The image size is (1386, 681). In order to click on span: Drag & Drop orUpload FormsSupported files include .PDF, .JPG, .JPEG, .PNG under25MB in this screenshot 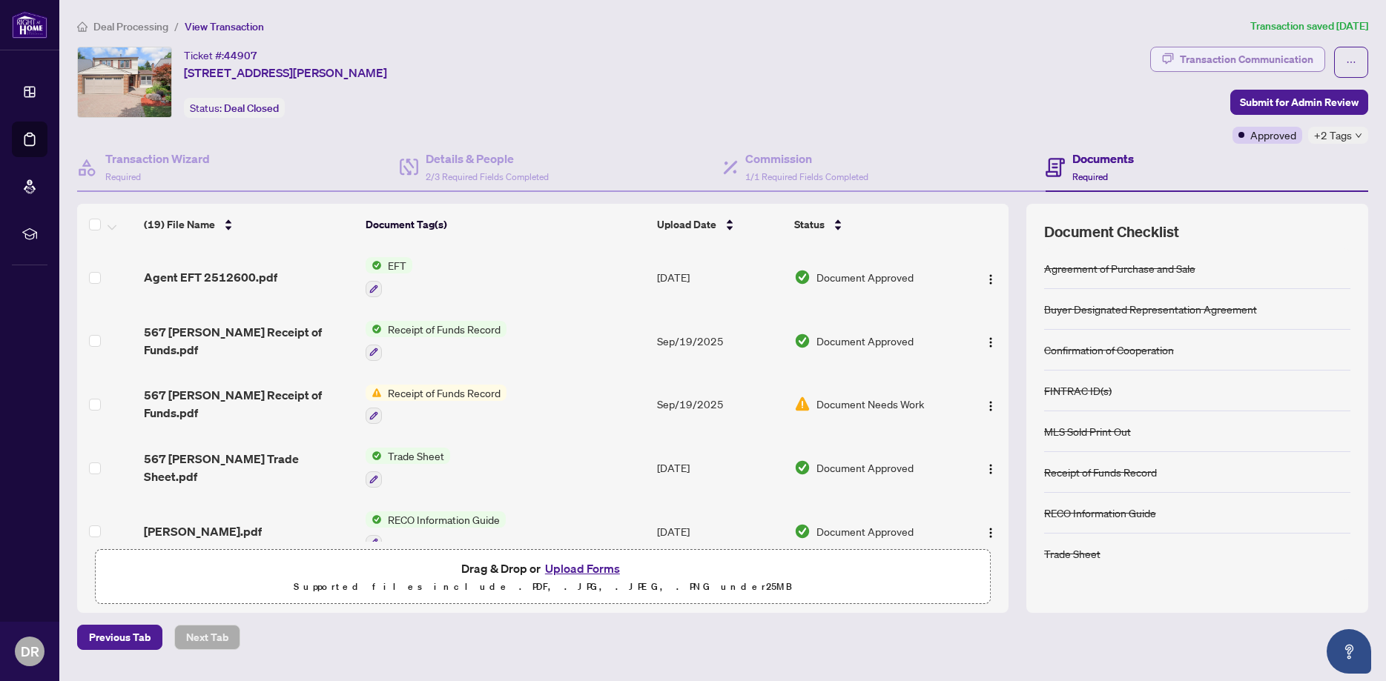, I will do `click(543, 578)`.